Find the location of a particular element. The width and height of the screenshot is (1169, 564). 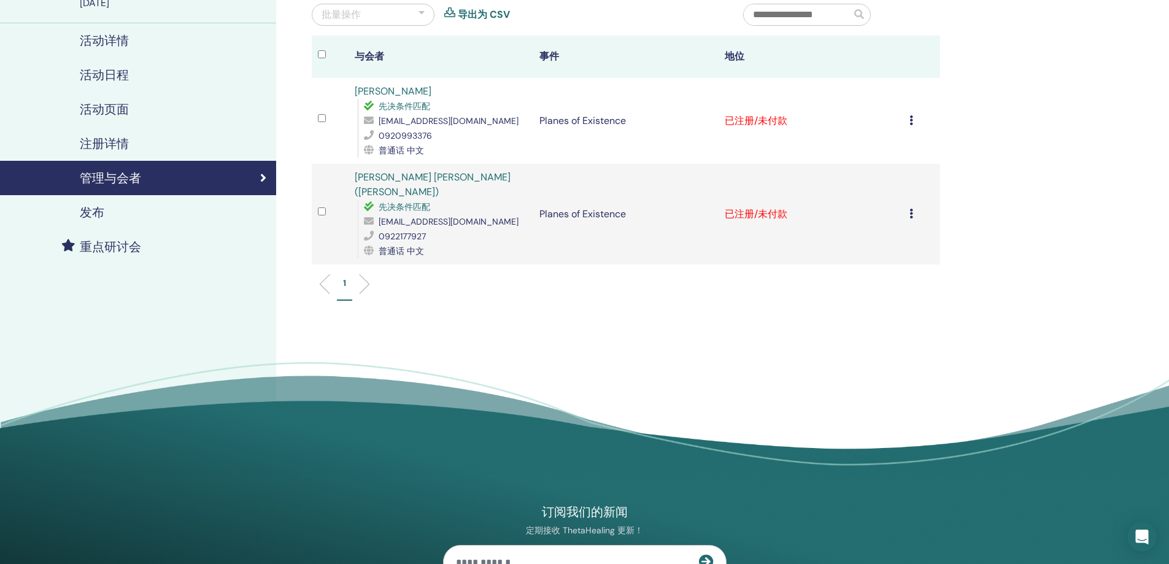

p: 定期接收 ThetaHealing 更新！ is located at coordinates (585, 530).